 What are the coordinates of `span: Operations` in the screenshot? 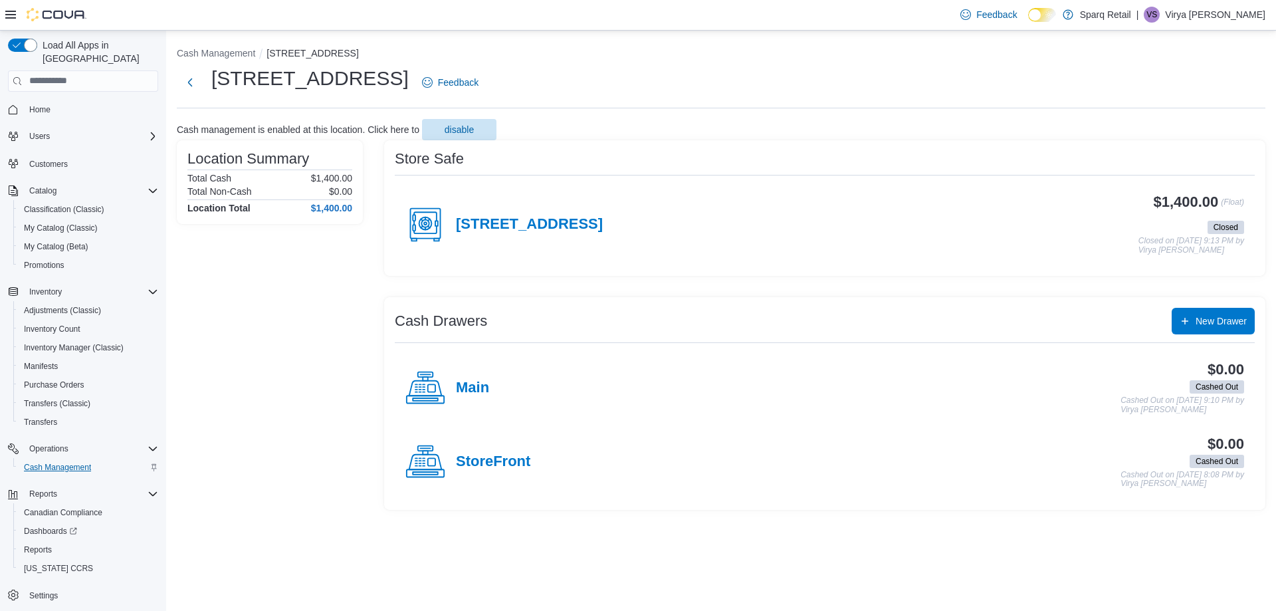 It's located at (91, 449).